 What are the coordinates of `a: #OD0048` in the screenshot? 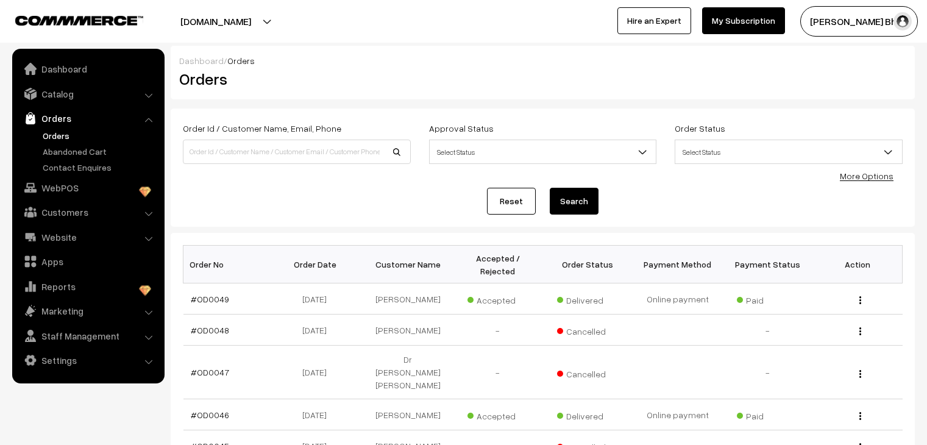 It's located at (210, 330).